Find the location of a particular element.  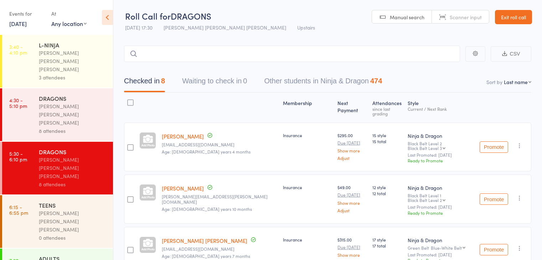

div: Green Belt is located at coordinates (441, 248).